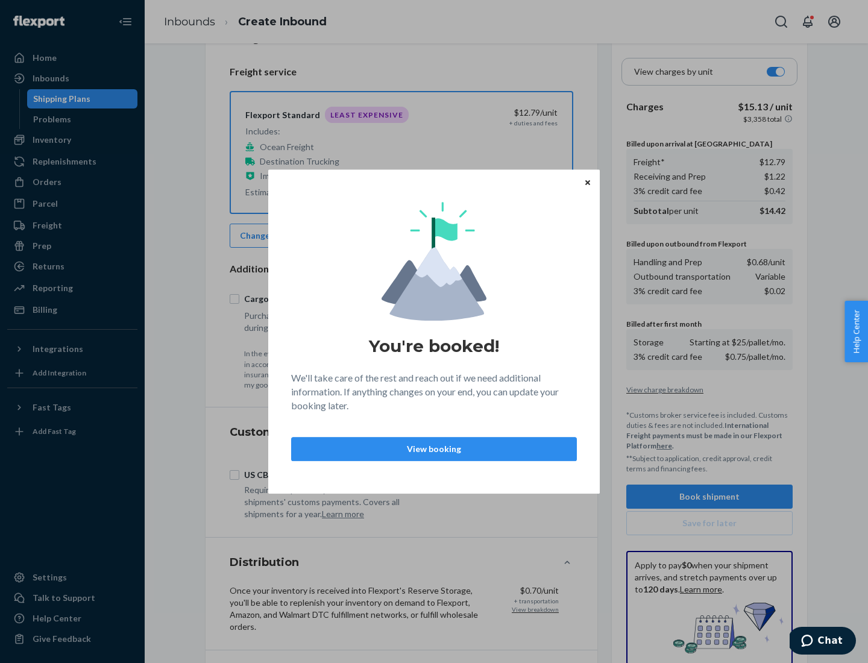 The height and width of the screenshot is (663, 868). Describe the element at coordinates (434, 392) in the screenshot. I see `p: We'll take care of the rest and reach out if we need additional information. If anything changes ...` at that location.